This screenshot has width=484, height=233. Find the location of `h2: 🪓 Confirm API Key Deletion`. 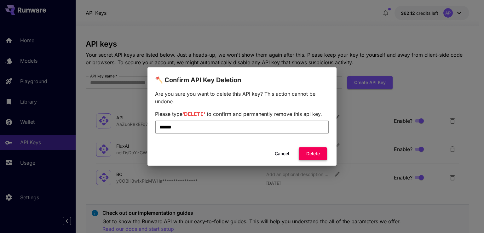

h2: 🪓 Confirm API Key Deletion is located at coordinates (242, 76).